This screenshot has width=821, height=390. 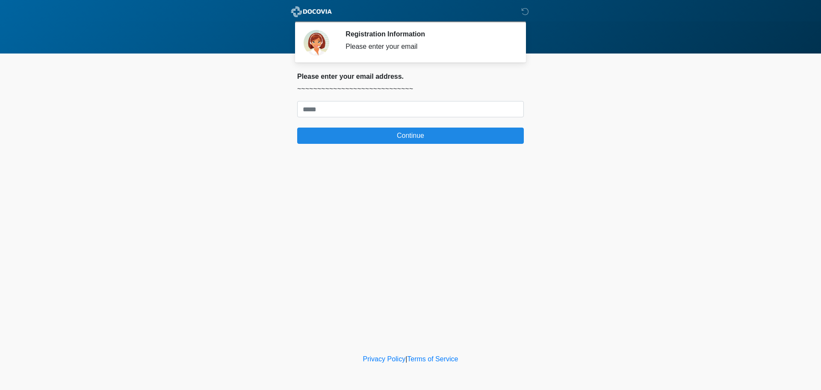 What do you see at coordinates (432, 358) in the screenshot?
I see `a: Terms of Service` at bounding box center [432, 358].